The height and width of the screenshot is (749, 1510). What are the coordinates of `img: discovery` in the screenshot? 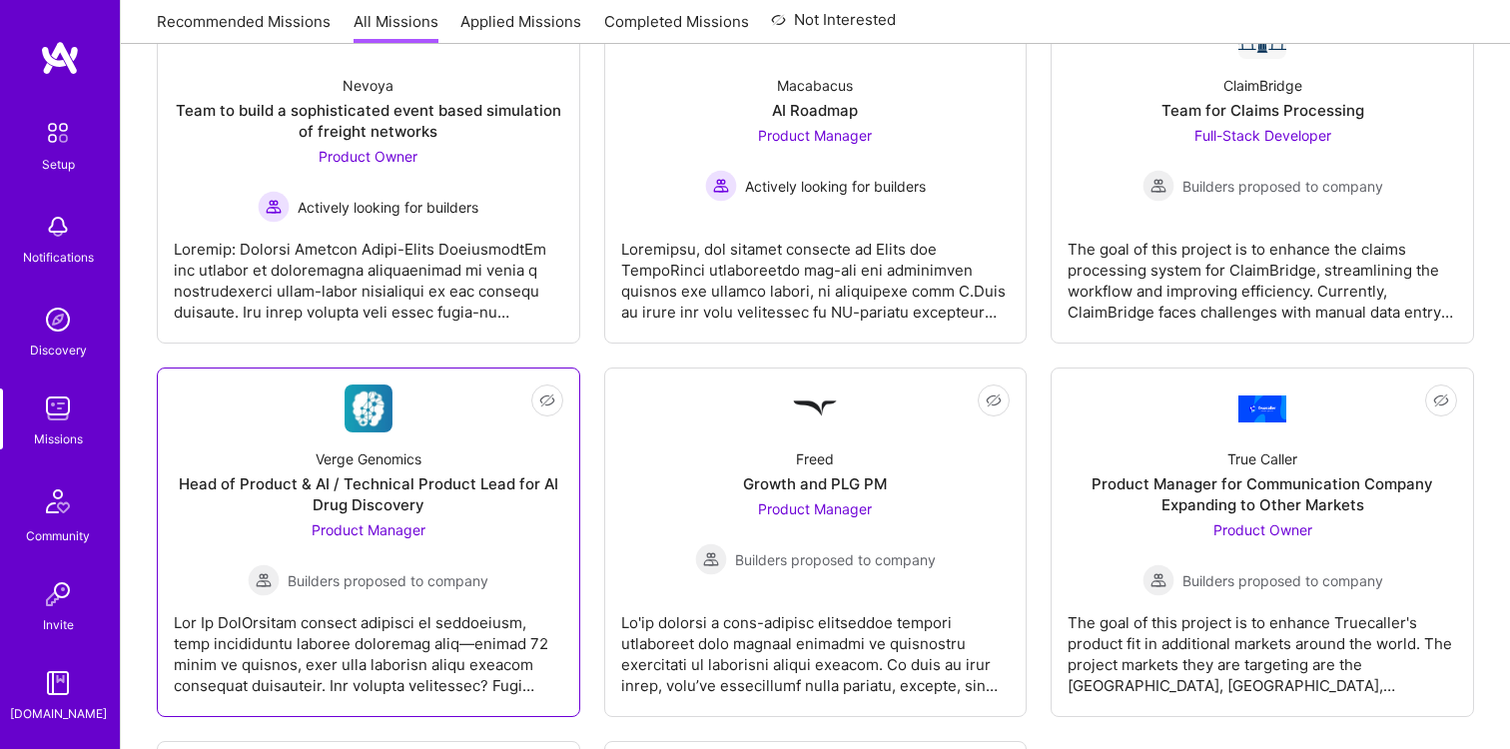 It's located at (58, 319).